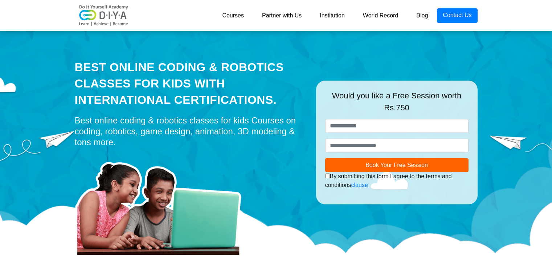 The image size is (552, 265). What do you see at coordinates (422, 16) in the screenshot?
I see `a: Blog` at bounding box center [422, 16].